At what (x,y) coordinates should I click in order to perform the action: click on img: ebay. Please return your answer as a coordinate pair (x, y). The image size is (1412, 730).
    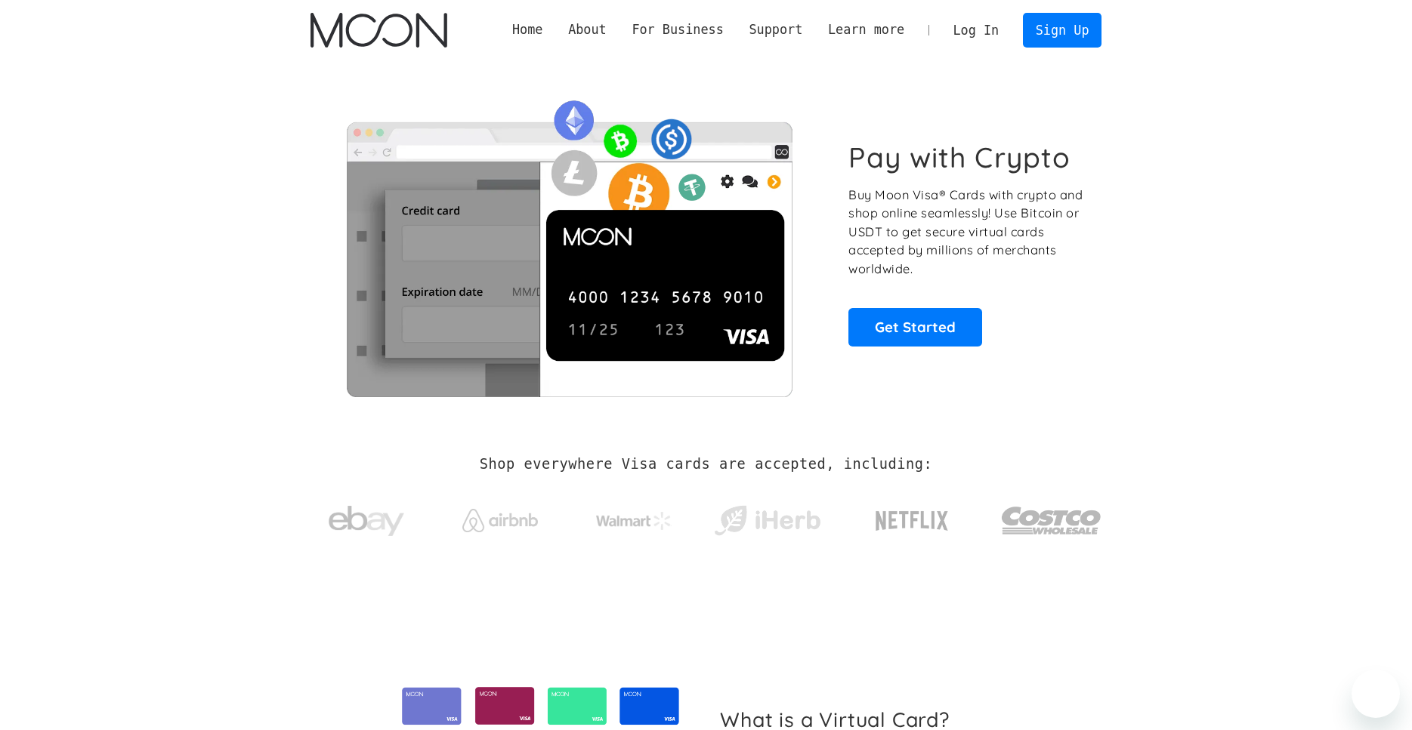
    Looking at the image, I should click on (366, 521).